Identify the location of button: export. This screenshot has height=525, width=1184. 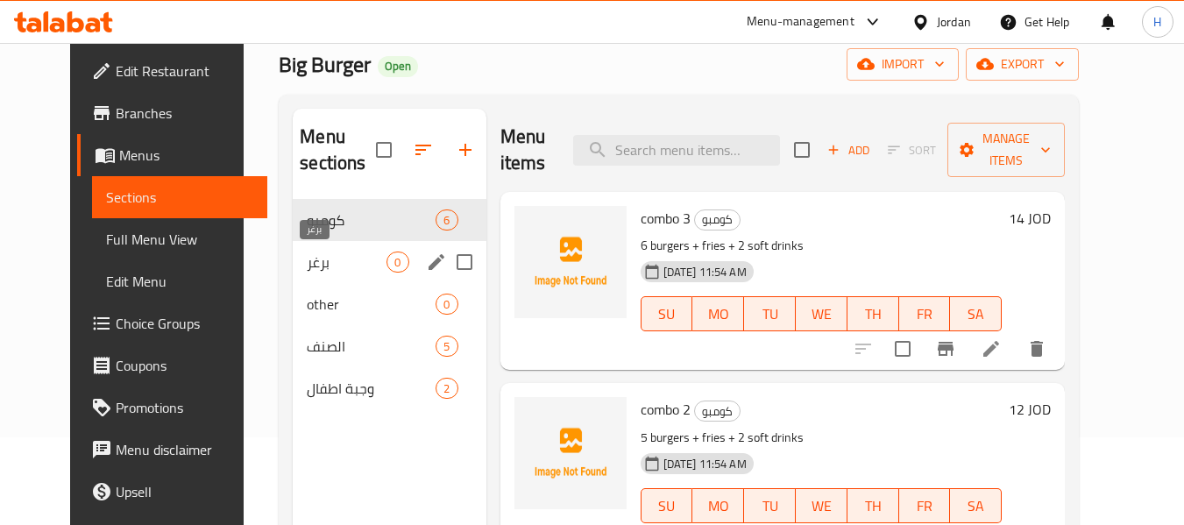
(1022, 64).